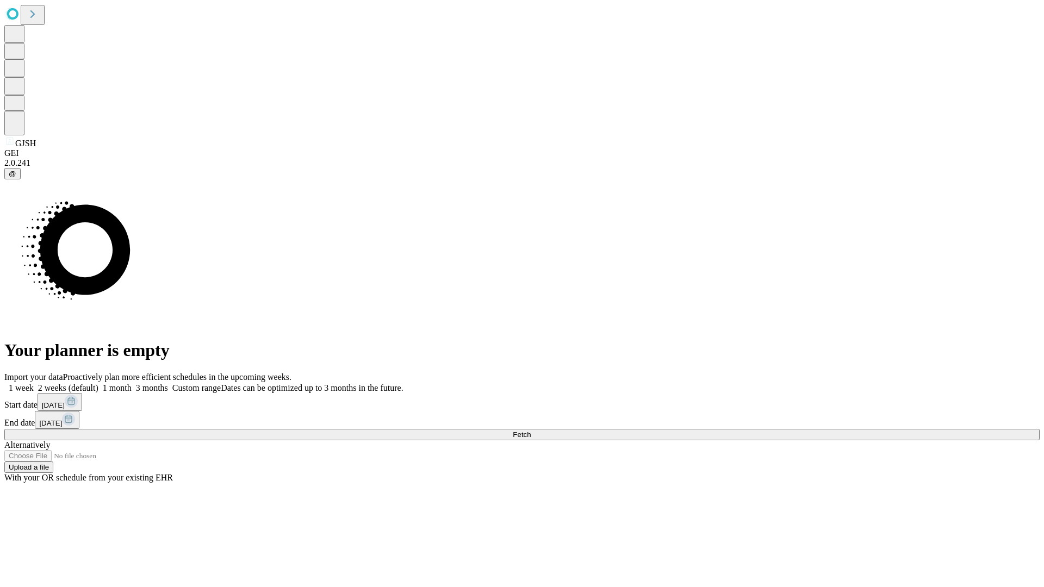 The image size is (1044, 587). I want to click on span: Proactively plan more efficient schedules in the upcoming weeks., so click(177, 377).